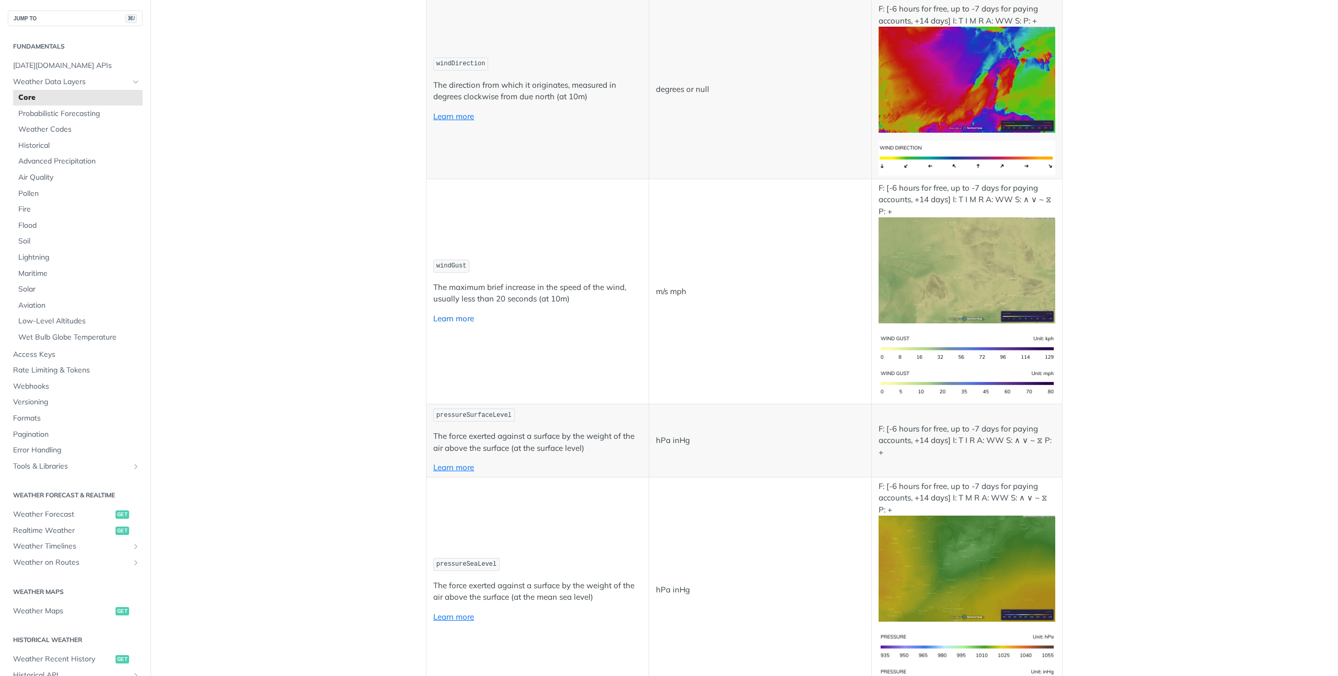  What do you see at coordinates (79, 306) in the screenshot?
I see `span: Aviation` at bounding box center [79, 306].